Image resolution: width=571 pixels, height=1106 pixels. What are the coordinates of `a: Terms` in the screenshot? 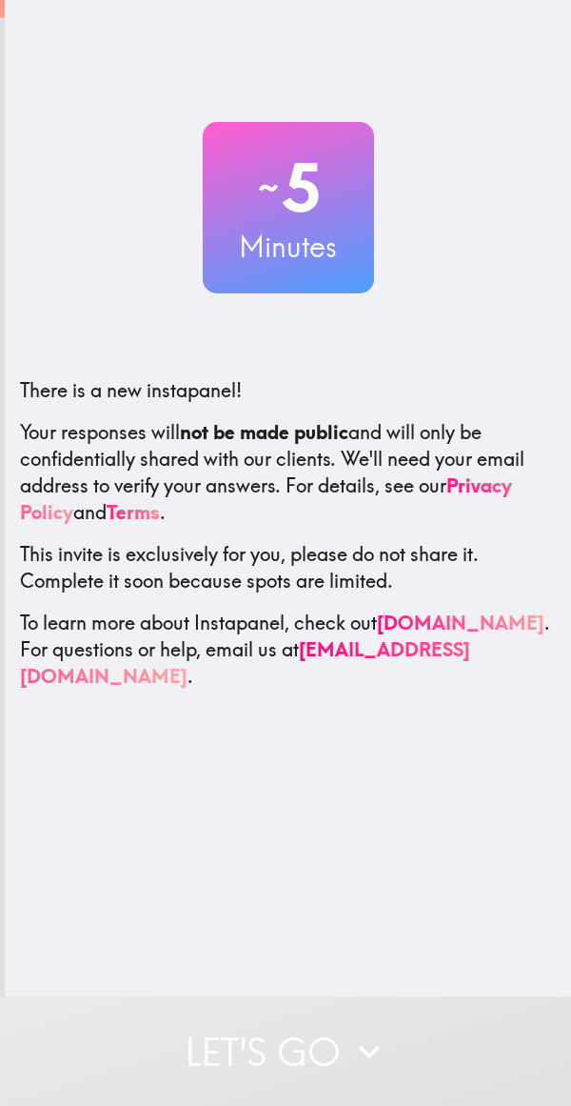 It's located at (133, 511).